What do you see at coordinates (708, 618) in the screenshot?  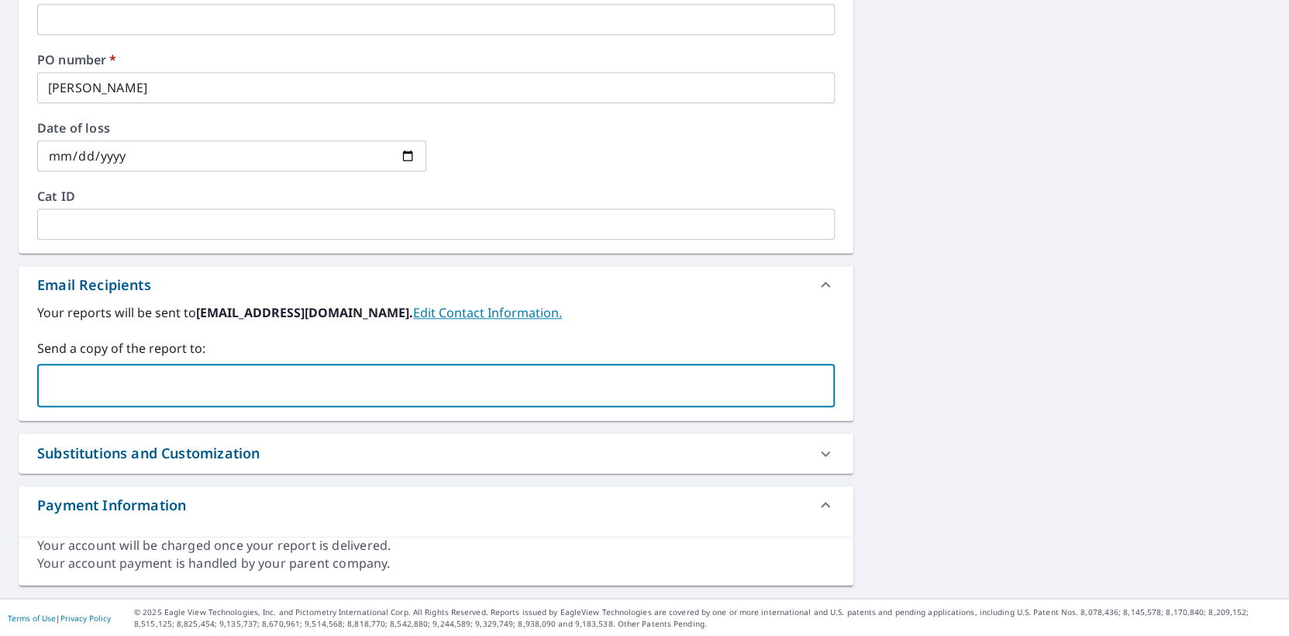 I see `p: © 2025 Eagle View Technologies, Inc. and Pictometry International Corp. All Rights Reserved. Repo...` at bounding box center [708, 618].